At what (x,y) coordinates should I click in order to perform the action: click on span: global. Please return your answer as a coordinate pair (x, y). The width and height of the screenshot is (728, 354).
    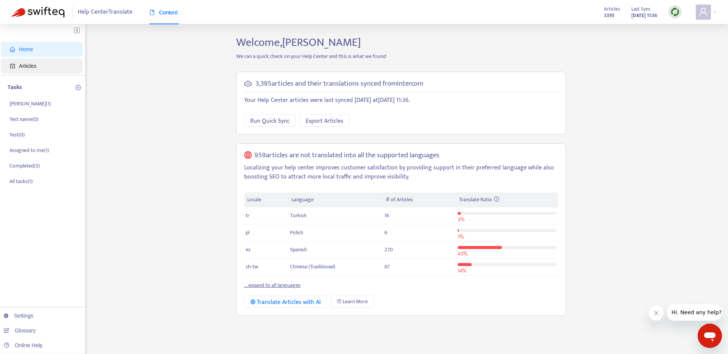
    Looking at the image, I should click on (248, 155).